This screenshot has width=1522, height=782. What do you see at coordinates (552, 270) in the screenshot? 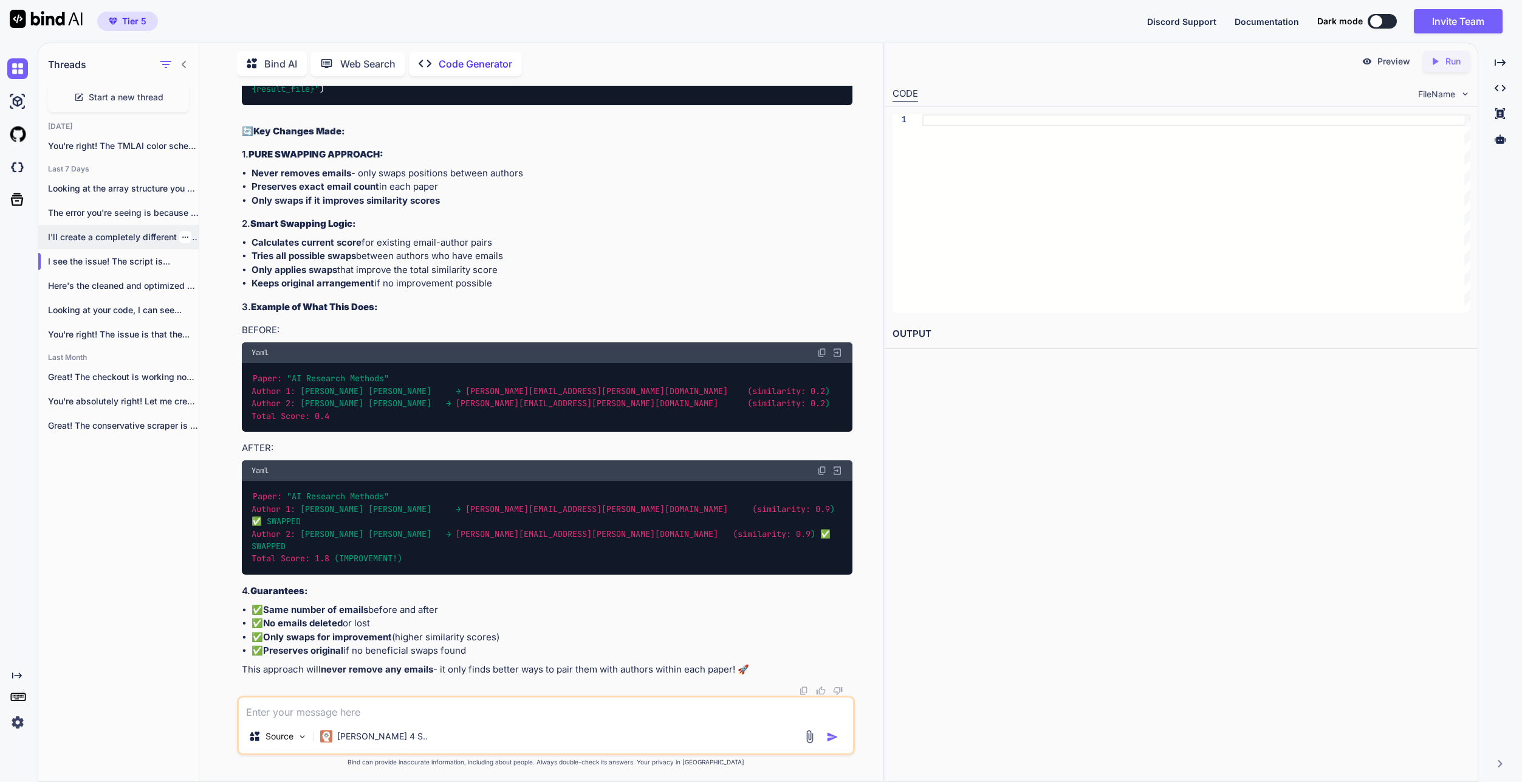
I see `li: that improve the total similarity score` at bounding box center [552, 270].